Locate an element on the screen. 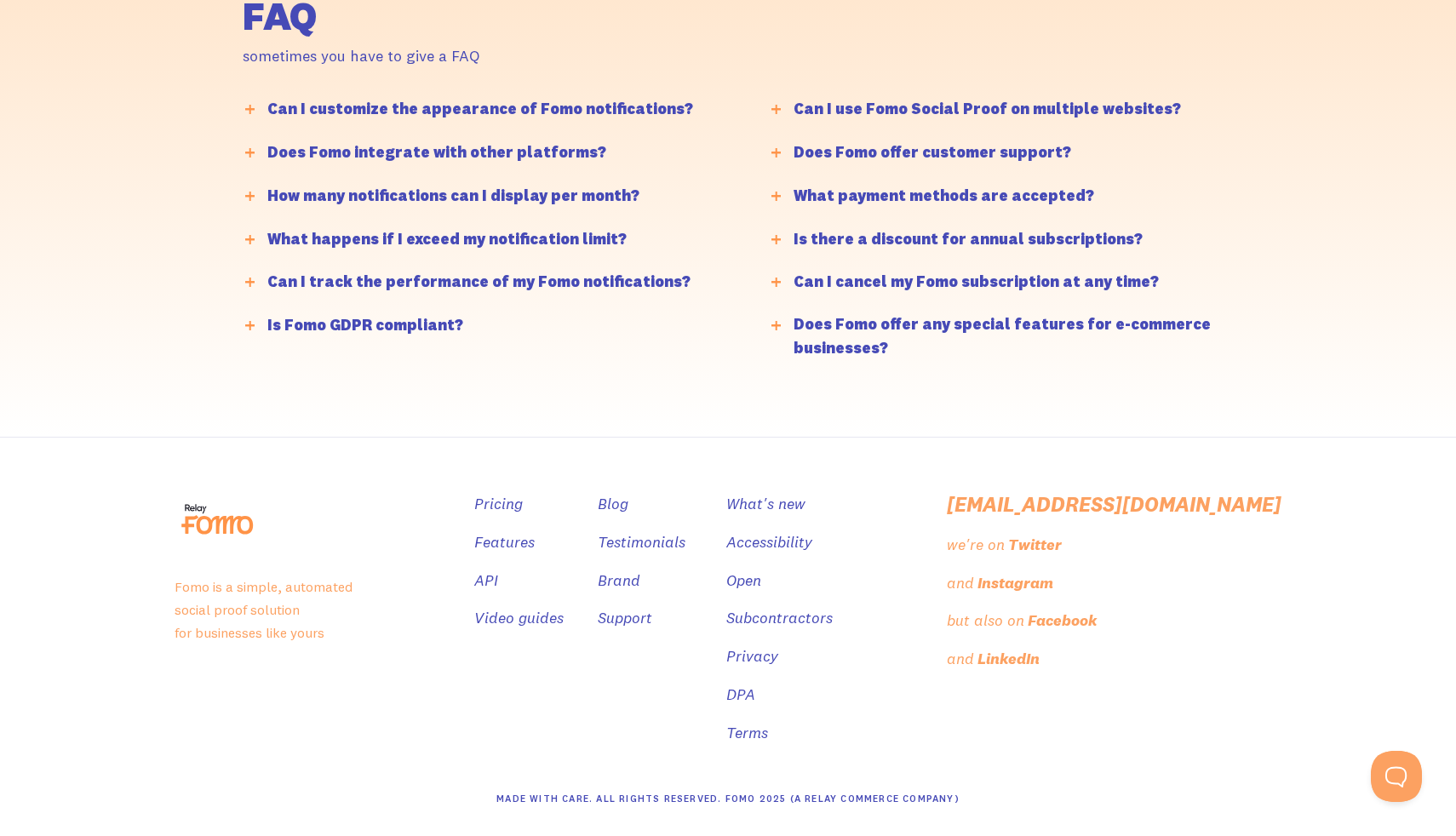 Image resolution: width=1456 pixels, height=836 pixels. p: Fomo is a simple, automated social proof solution for businesses like yours is located at coordinates (307, 610).